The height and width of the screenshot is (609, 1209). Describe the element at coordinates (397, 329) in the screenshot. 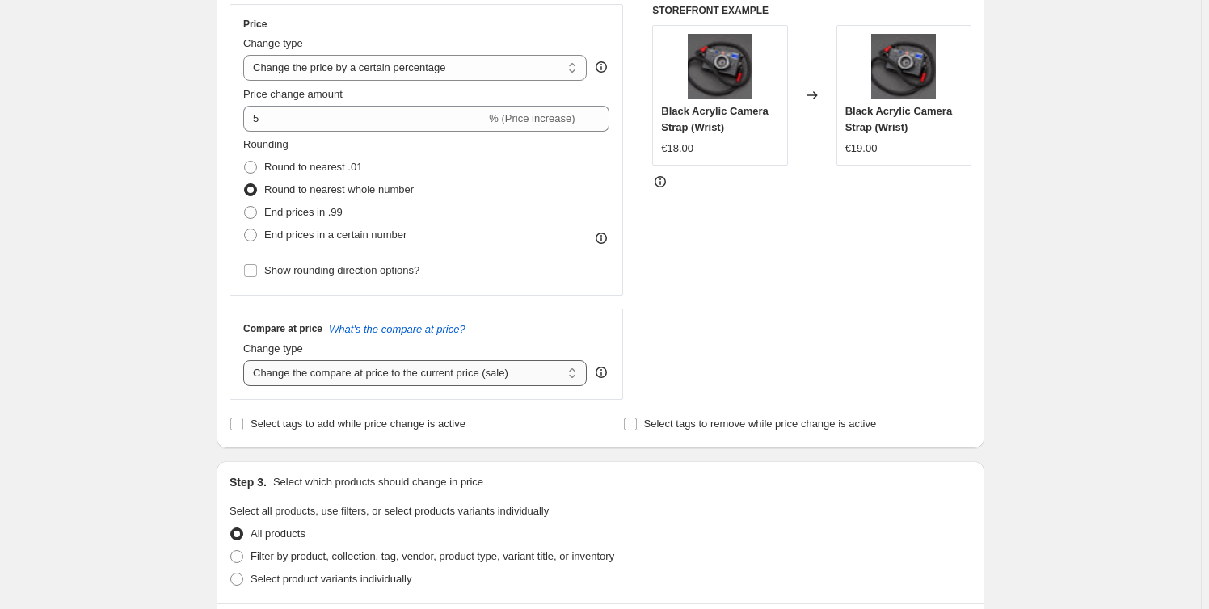

I see `button: What's the compare at price?` at that location.